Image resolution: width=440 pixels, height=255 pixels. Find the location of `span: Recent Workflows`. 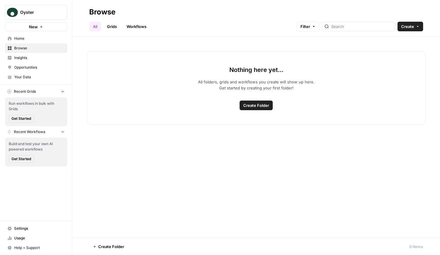

span: Recent Workflows is located at coordinates (30, 132).